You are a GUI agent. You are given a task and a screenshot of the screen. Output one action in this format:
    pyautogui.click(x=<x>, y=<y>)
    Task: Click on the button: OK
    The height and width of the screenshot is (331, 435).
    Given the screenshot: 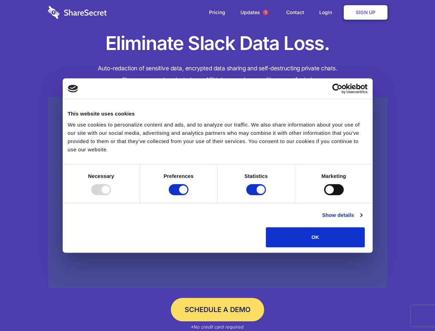 What is the action you would take?
    pyautogui.click(x=315, y=237)
    